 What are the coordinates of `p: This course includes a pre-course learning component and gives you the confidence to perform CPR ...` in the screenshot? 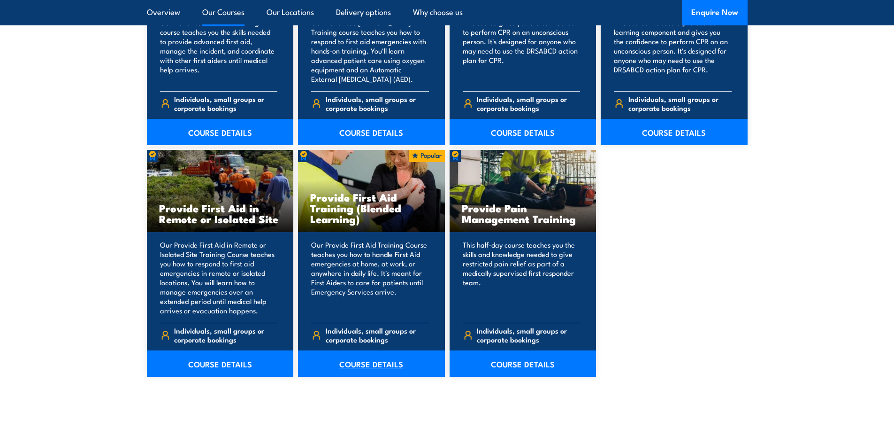 It's located at (673, 51).